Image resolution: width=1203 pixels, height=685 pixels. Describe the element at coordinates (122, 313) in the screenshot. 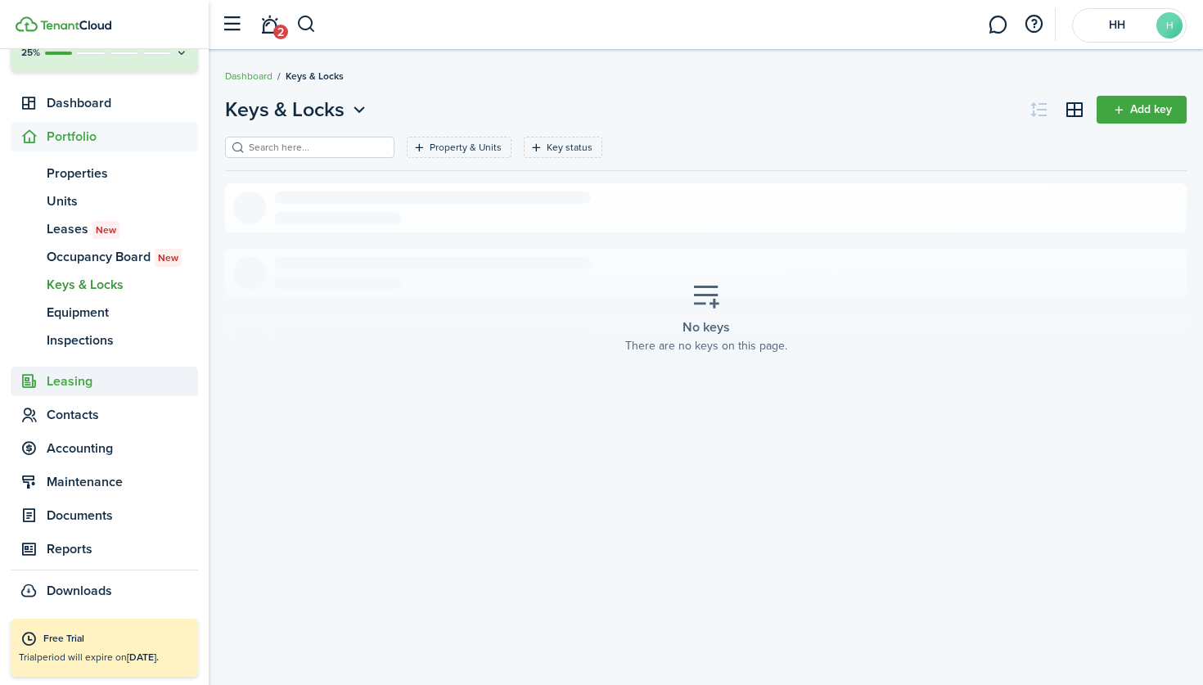

I see `span: Equipment` at that location.